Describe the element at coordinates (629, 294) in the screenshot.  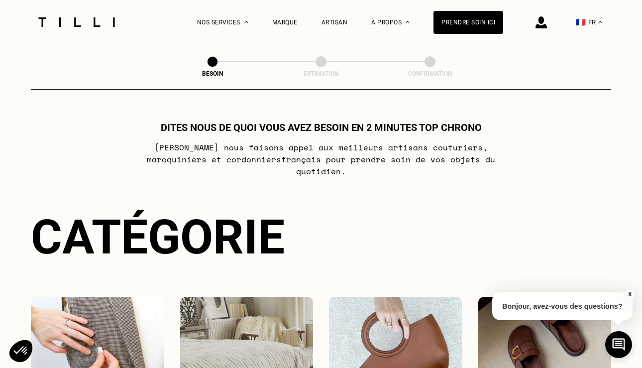
I see `button: X` at that location.